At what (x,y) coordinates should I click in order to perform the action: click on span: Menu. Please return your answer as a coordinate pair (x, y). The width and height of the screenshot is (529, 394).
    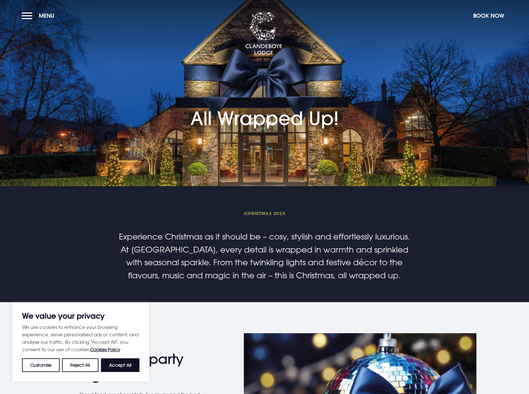
    Looking at the image, I should click on (47, 16).